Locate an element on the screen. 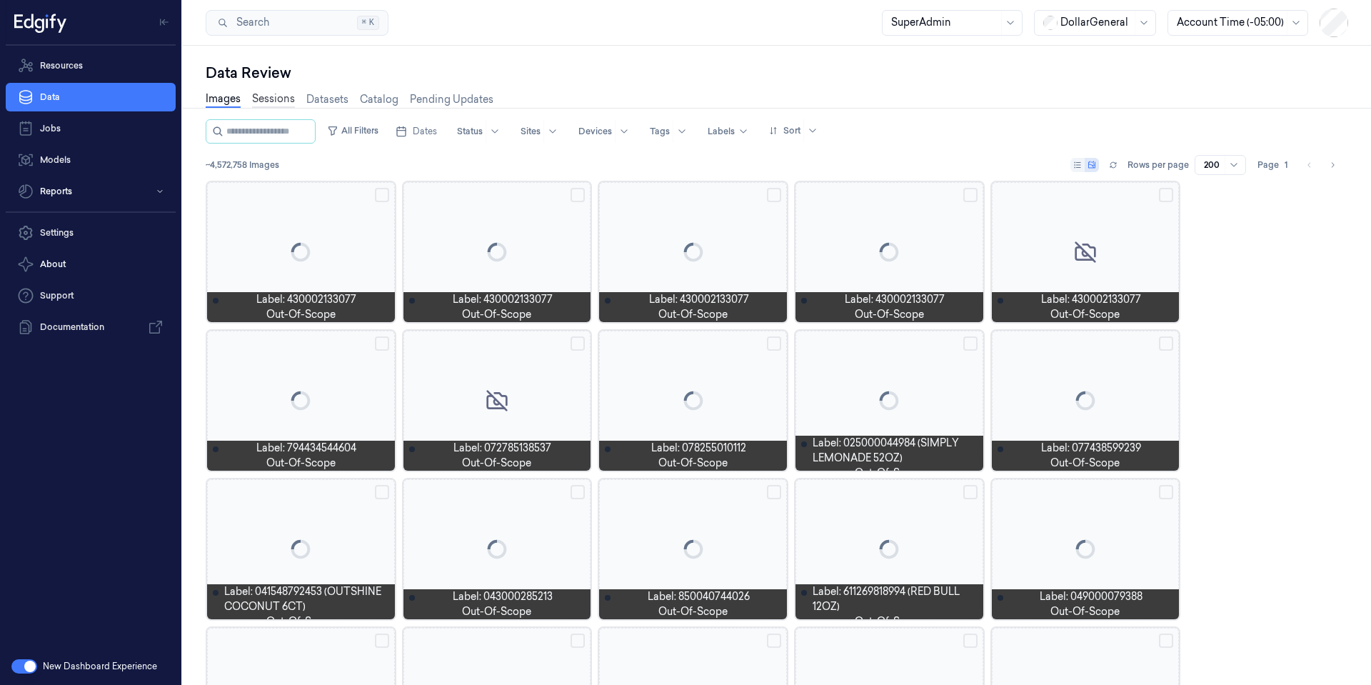 This screenshot has width=1371, height=685. button: All Filters is located at coordinates (353, 131).